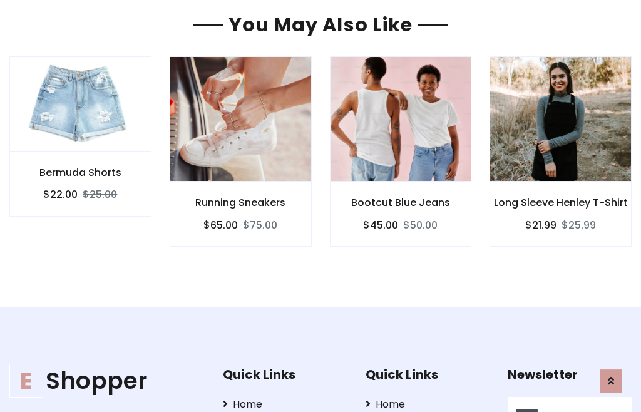 The height and width of the screenshot is (412, 641). Describe the element at coordinates (401, 202) in the screenshot. I see `h6: Bootcut Blue Jeans` at that location.